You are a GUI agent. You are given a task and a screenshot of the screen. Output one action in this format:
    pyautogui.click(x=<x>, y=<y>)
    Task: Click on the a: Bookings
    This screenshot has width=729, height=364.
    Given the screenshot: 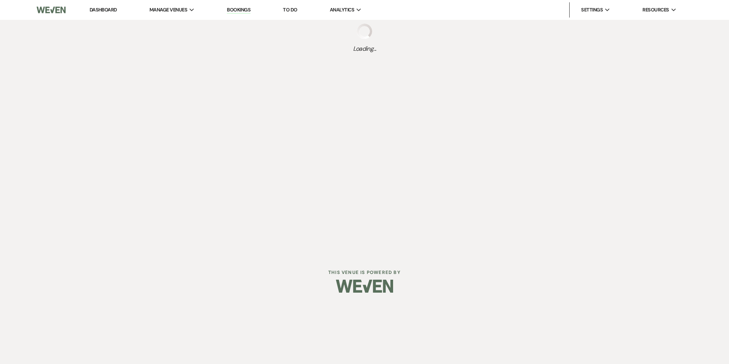 What is the action you would take?
    pyautogui.click(x=239, y=10)
    